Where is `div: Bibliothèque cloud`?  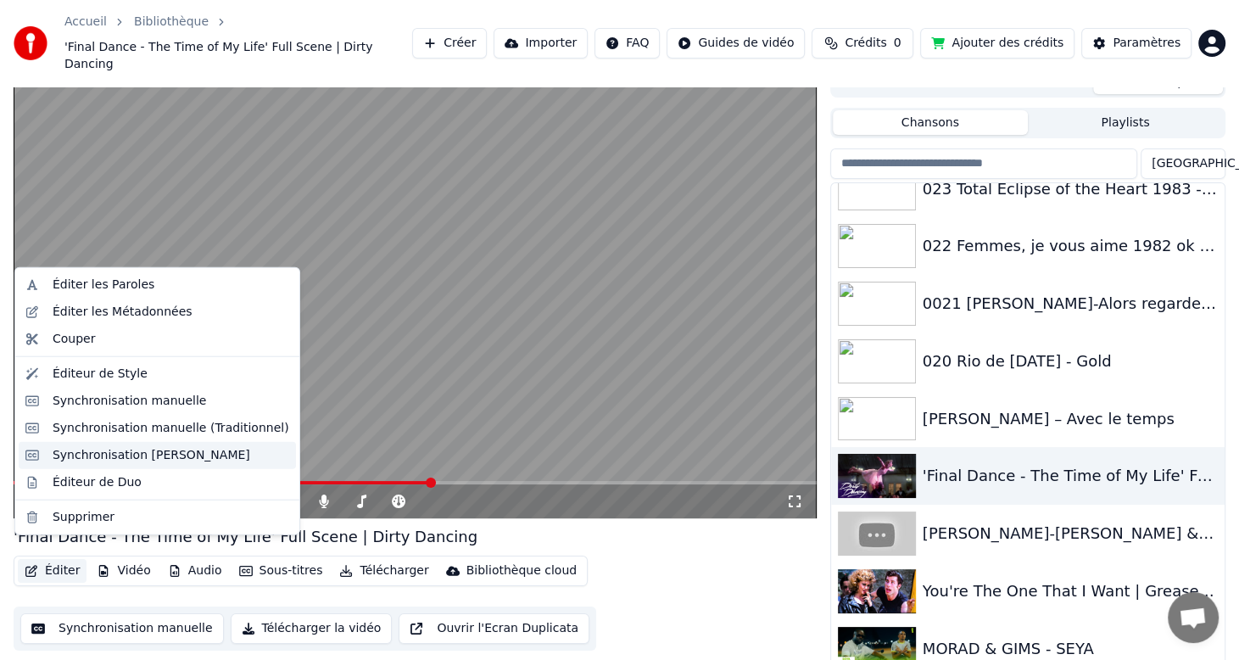 div: Bibliothèque cloud is located at coordinates (521, 571).